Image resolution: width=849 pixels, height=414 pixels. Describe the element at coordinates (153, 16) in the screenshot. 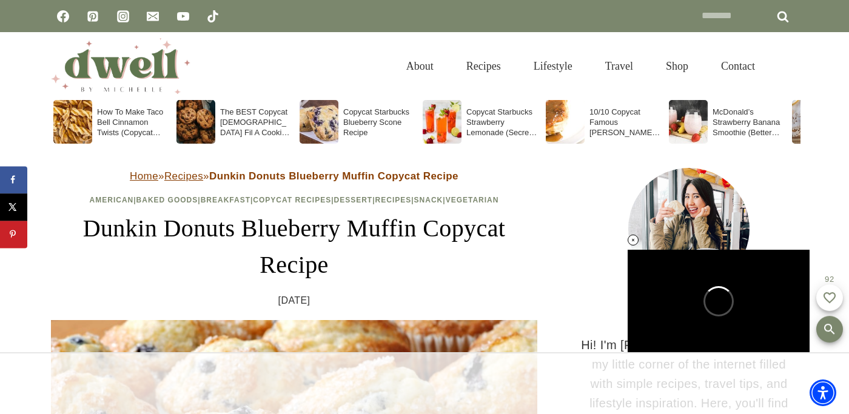

I see `a: Email` at that location.